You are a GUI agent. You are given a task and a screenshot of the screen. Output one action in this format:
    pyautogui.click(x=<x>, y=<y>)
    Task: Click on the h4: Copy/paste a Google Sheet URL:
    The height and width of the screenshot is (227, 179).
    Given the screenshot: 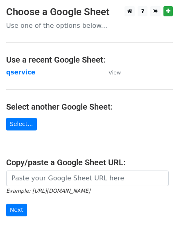 What is the action you would take?
    pyautogui.click(x=89, y=162)
    